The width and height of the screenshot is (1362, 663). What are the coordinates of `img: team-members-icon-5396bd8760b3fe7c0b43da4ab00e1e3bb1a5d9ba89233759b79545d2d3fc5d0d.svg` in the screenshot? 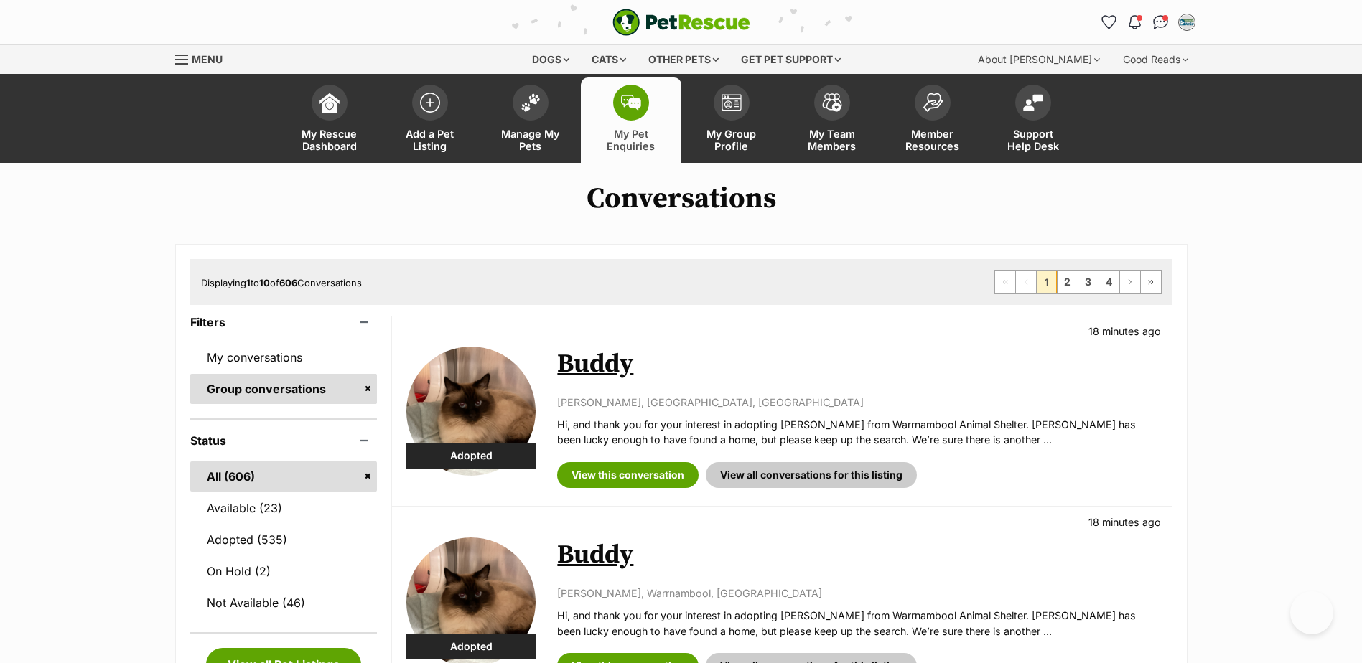 It's located at (832, 103).